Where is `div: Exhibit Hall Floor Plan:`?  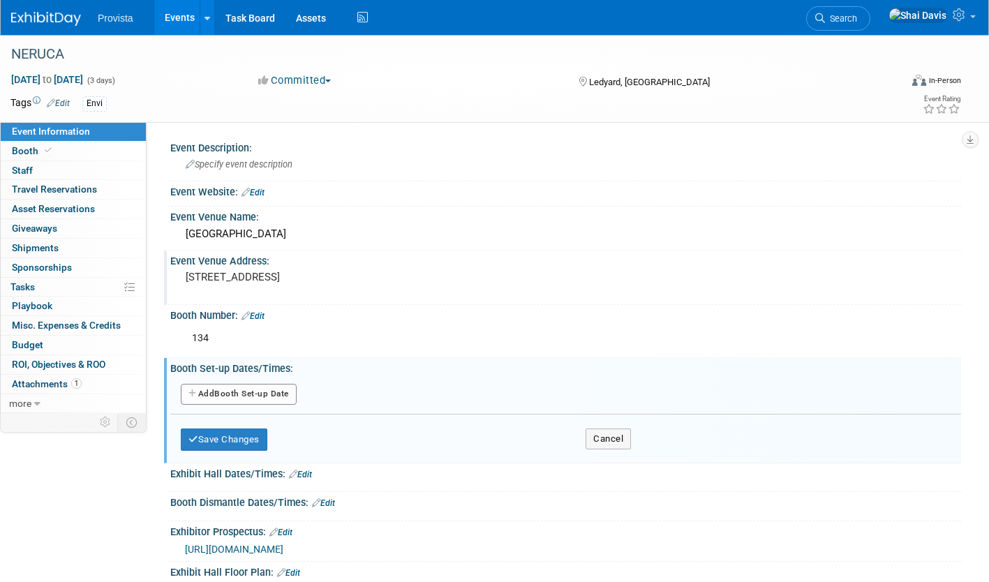 div: Exhibit Hall Floor Plan: is located at coordinates (565, 571).